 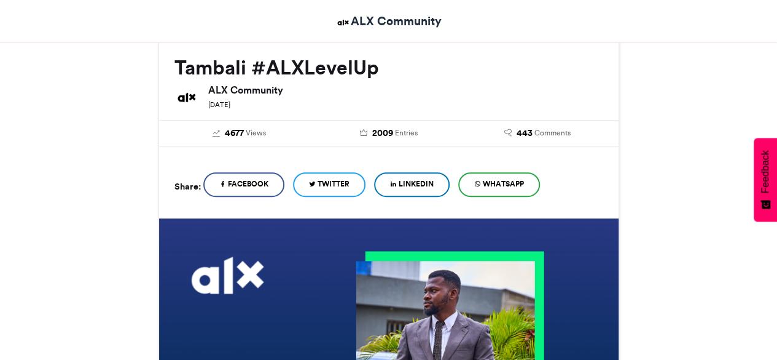 I want to click on span: Views, so click(x=256, y=133).